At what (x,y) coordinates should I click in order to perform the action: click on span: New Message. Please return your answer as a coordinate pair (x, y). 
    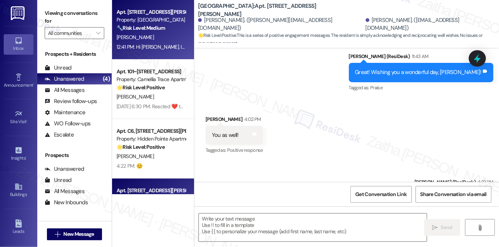
    Looking at the image, I should click on (79, 234).